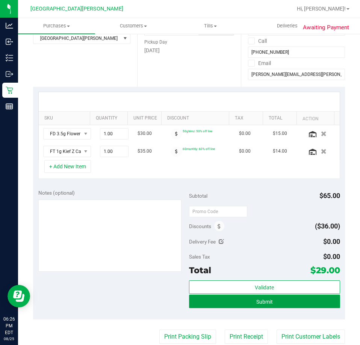 Image resolution: width=360 pixels, height=345 pixels. I want to click on a: Discount, so click(196, 118).